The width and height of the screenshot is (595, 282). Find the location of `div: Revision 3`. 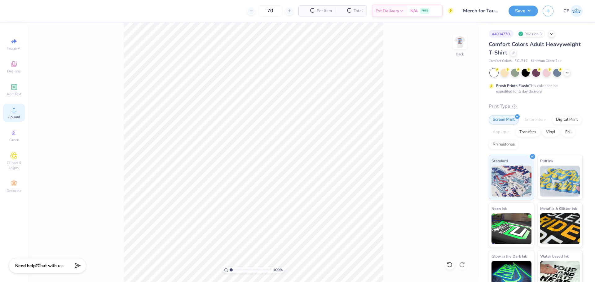

div: Revision 3 is located at coordinates (531, 34).